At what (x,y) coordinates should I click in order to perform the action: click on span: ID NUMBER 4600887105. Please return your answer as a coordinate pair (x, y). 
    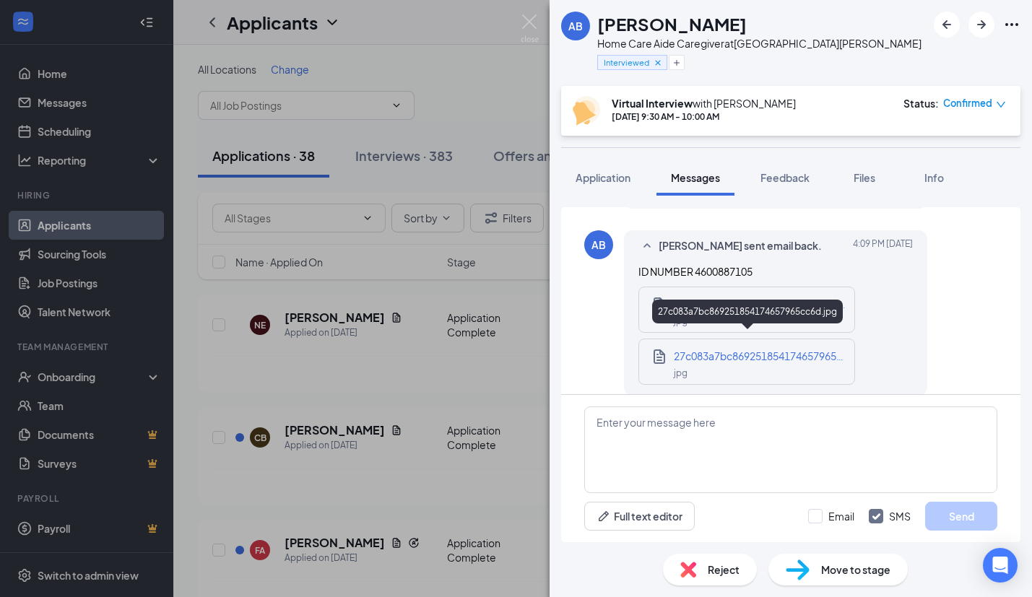
    Looking at the image, I should click on (695, 271).